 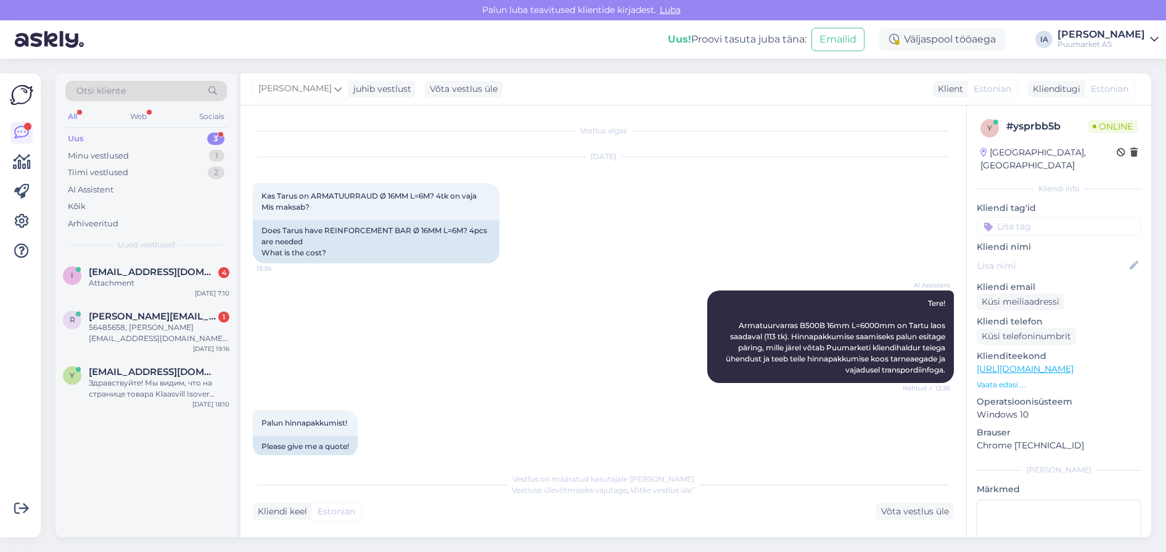 I want to click on div: AI Assistent, so click(x=91, y=190).